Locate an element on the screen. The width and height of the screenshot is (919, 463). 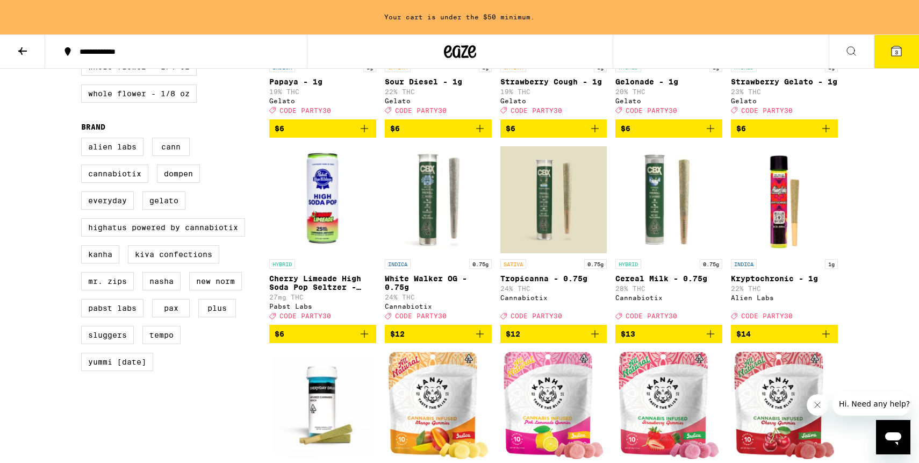
label: Kiva Confections is located at coordinates (174, 254).